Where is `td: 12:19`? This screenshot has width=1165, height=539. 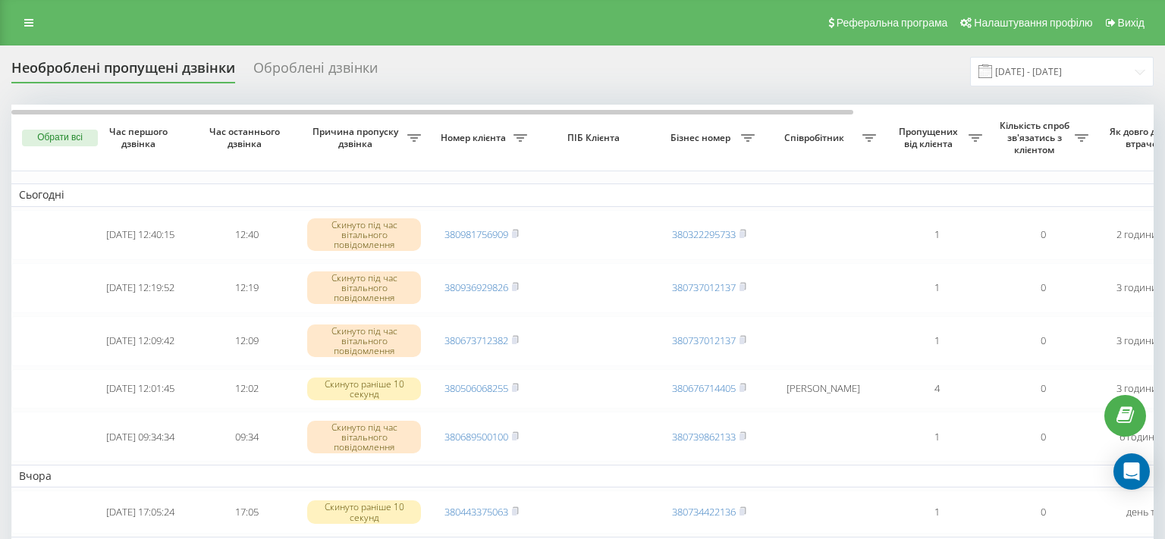 td: 12:19 is located at coordinates (247, 288).